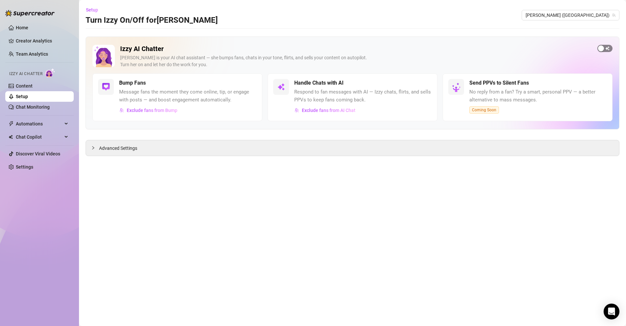  Describe the element at coordinates (92, 10) in the screenshot. I see `span: Setup` at that location.